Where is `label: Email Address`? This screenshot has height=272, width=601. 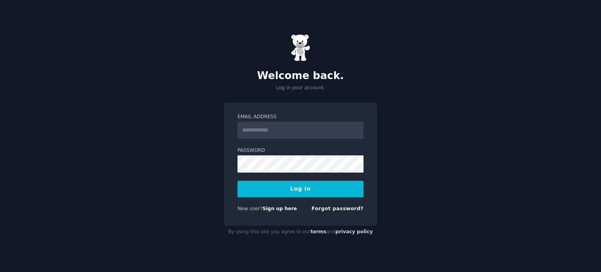 label: Email Address is located at coordinates (301, 117).